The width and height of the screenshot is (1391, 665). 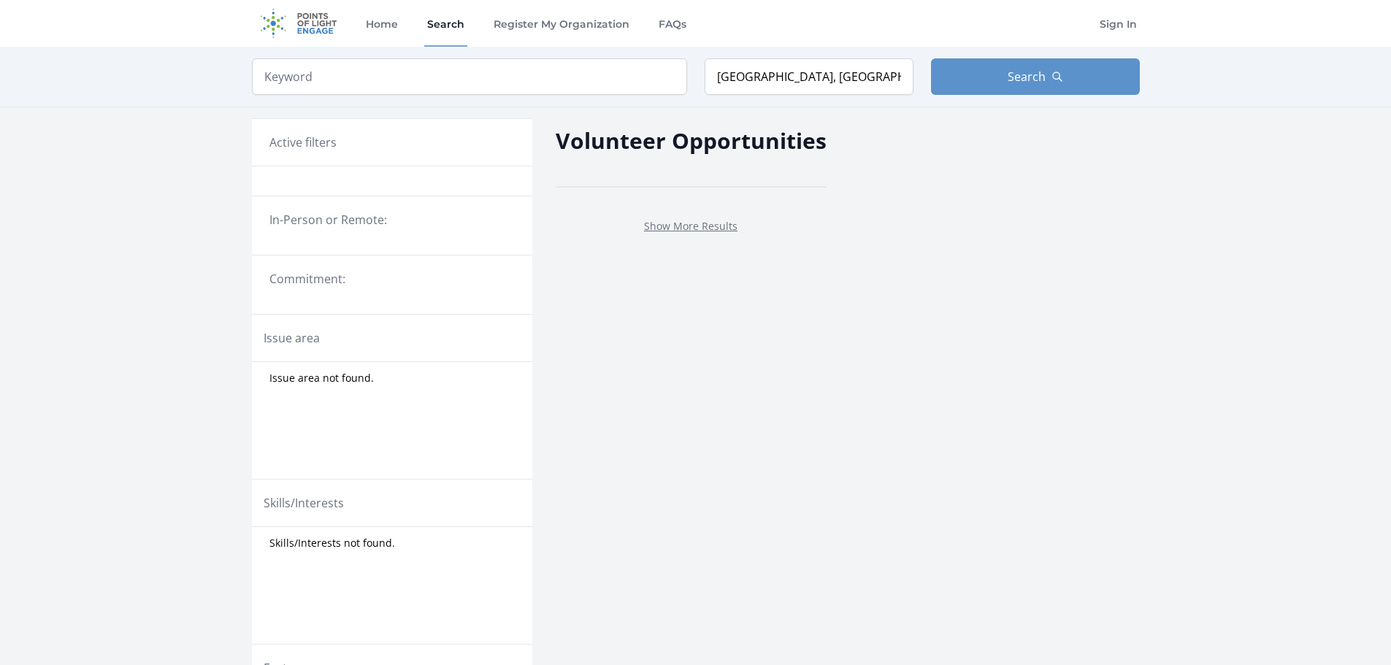 What do you see at coordinates (691, 140) in the screenshot?
I see `h2: Volunteer Opportunities` at bounding box center [691, 140].